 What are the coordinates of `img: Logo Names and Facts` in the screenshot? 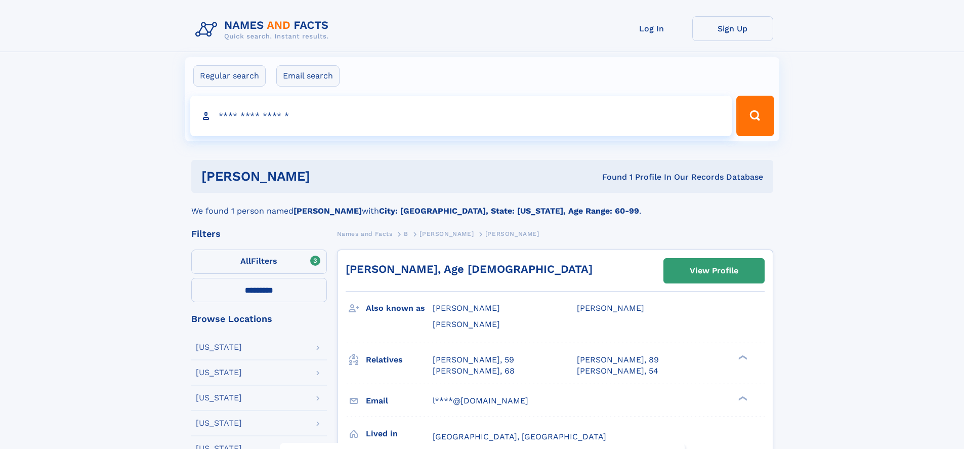 It's located at (264, 30).